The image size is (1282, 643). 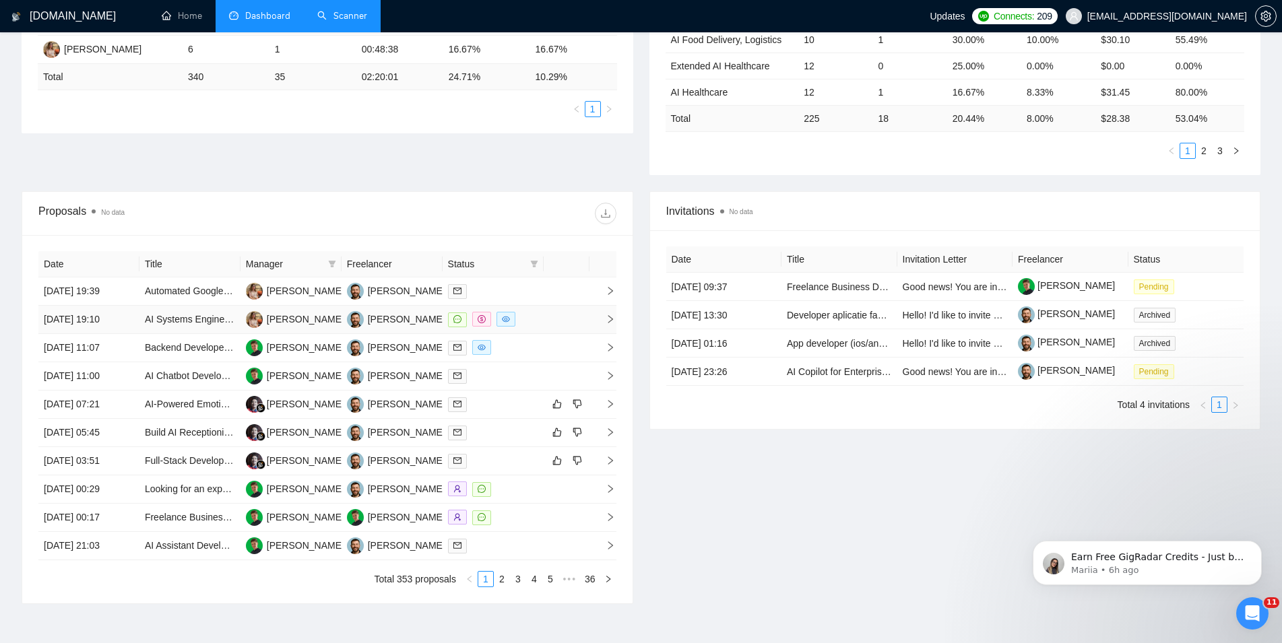 I want to click on td: 10, so click(x=835, y=39).